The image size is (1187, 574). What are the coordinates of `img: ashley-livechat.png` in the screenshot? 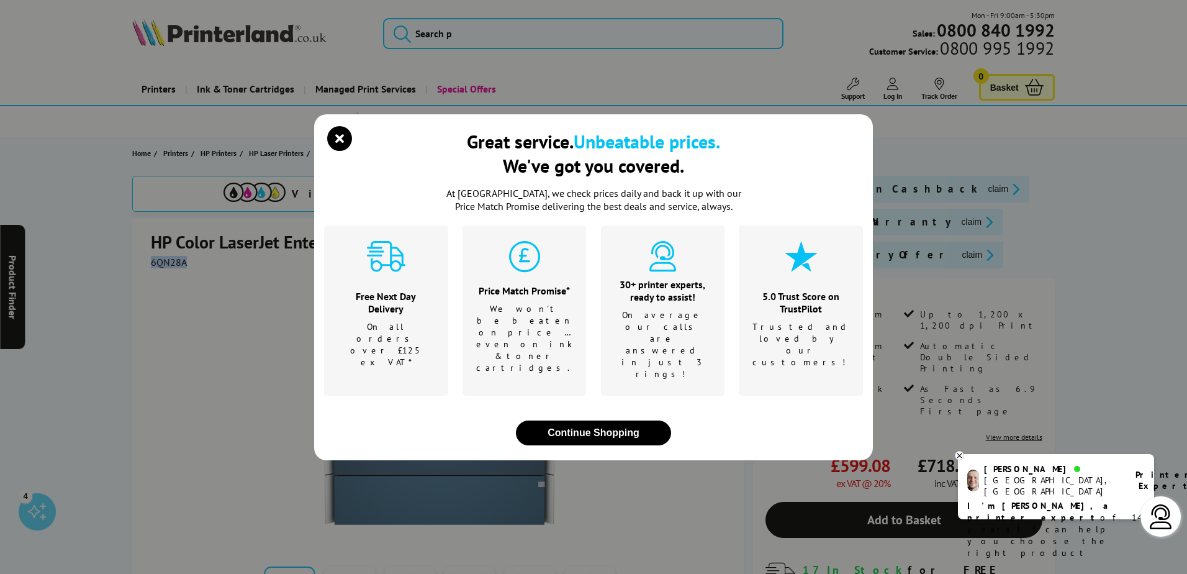 It's located at (973, 480).